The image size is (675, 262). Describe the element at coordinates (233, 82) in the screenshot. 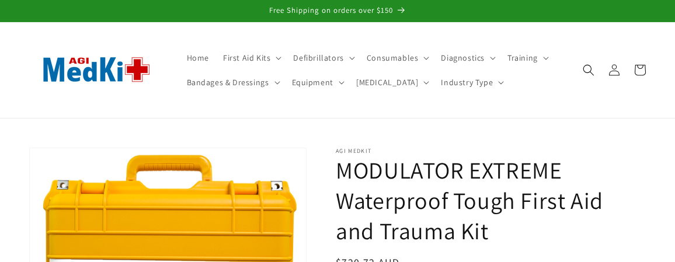

I see `summary: Bandages & Dressings` at that location.